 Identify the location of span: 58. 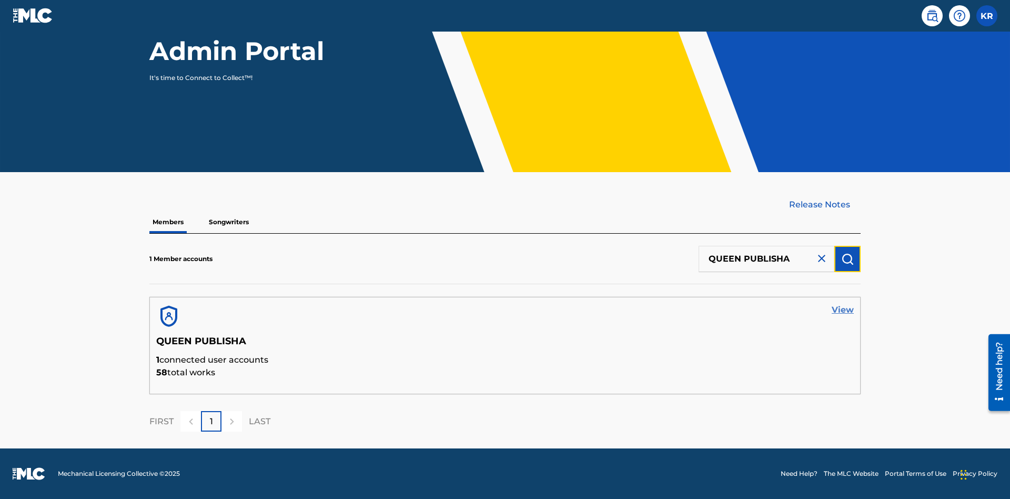
(161, 372).